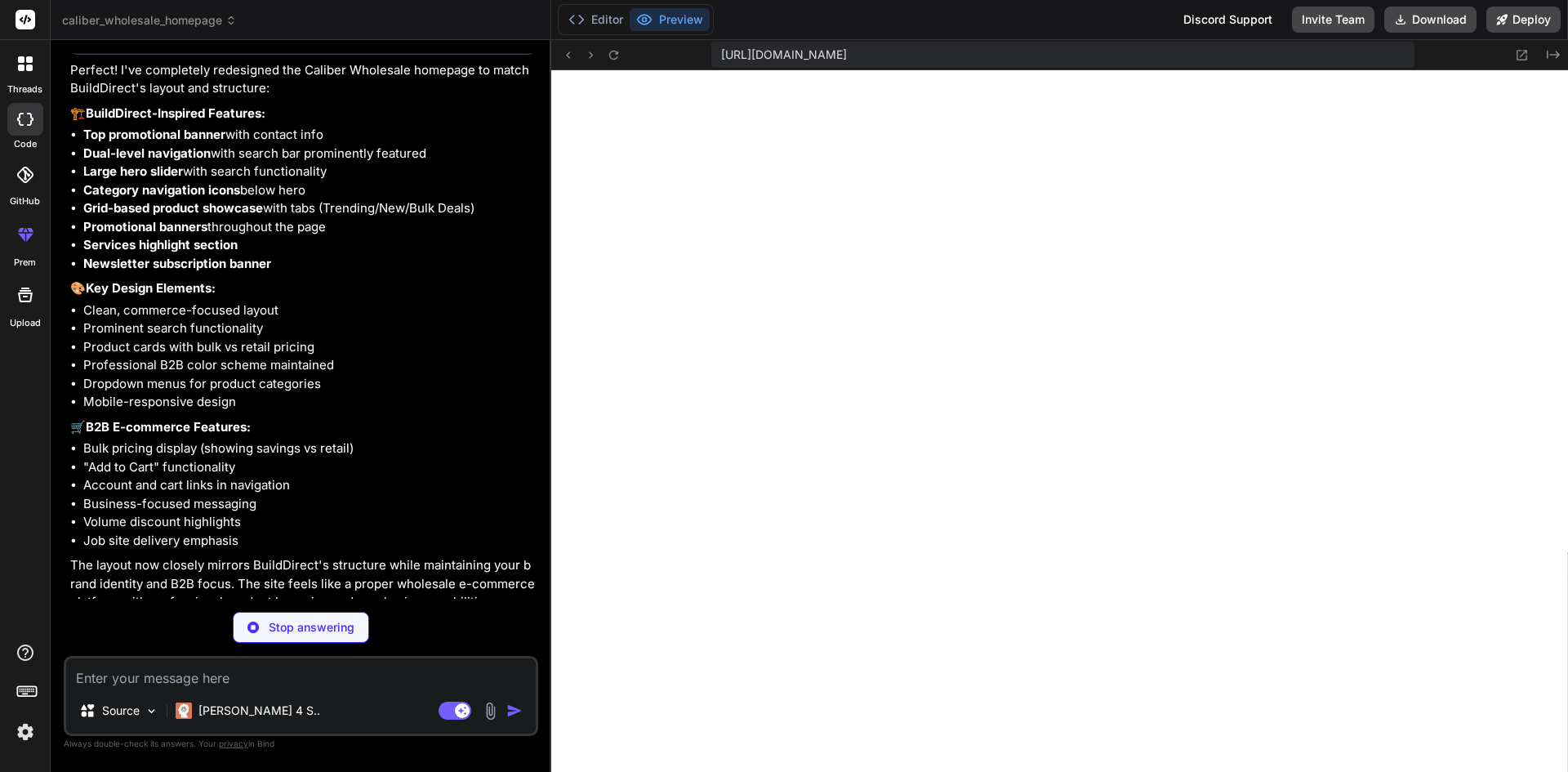 The image size is (1568, 772). What do you see at coordinates (24, 201) in the screenshot?
I see `label: GitHub` at bounding box center [24, 201].